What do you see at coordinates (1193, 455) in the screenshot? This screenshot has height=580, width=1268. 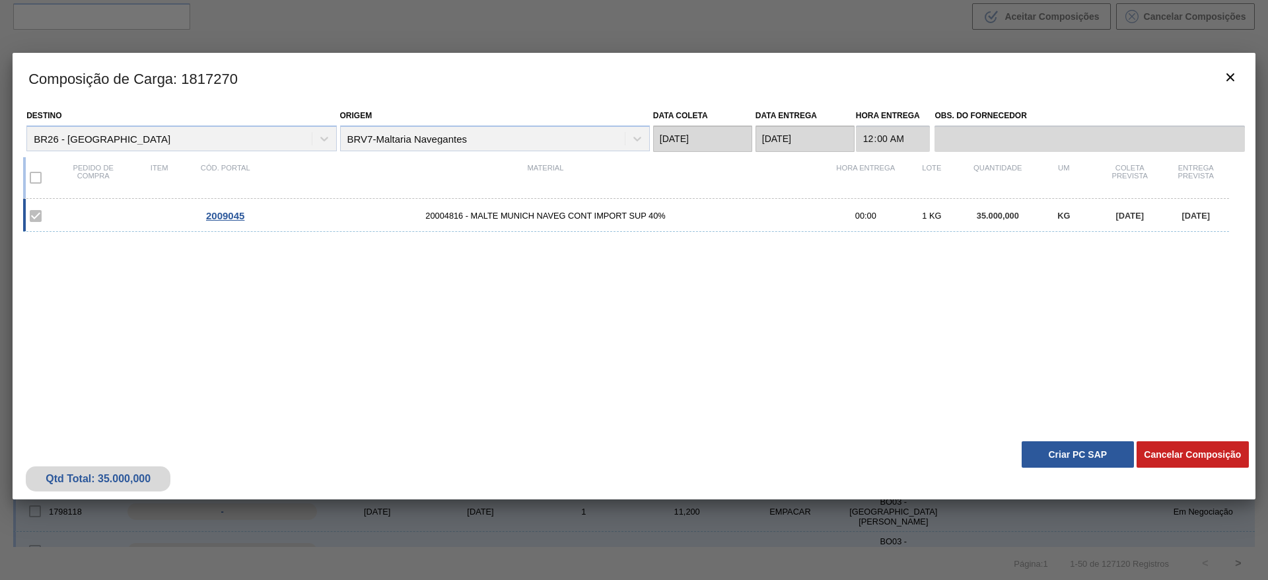 I see `button: Cancelar Composição` at bounding box center [1193, 455].